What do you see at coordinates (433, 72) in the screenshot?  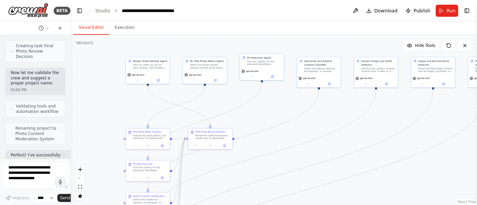 I see `div: Illegal and Banned Items DetectorDetect and flag images of items that are illegal, counterfeit, o...` at bounding box center [433, 72].